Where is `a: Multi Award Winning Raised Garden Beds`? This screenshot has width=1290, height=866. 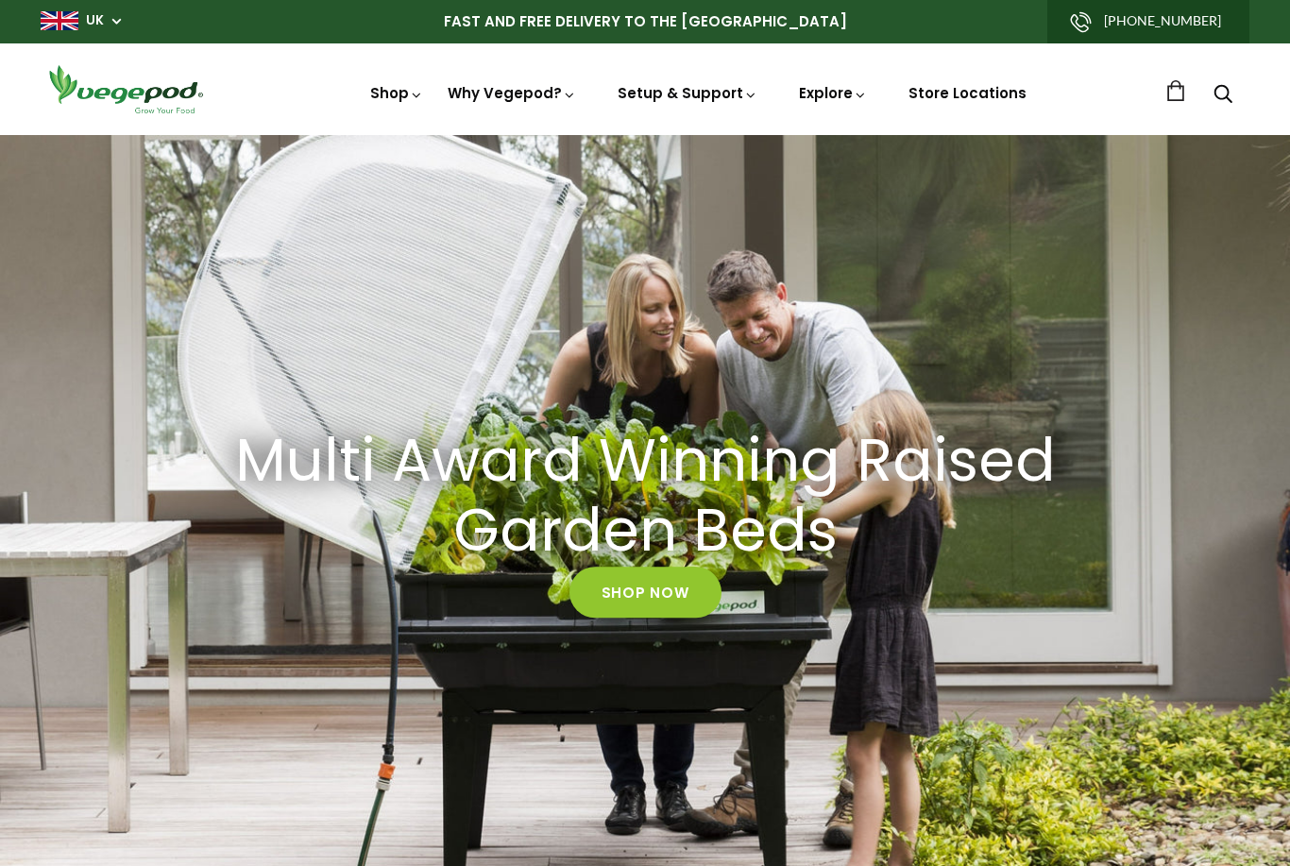 a: Multi Award Winning Raised Garden Beds is located at coordinates (645, 497).